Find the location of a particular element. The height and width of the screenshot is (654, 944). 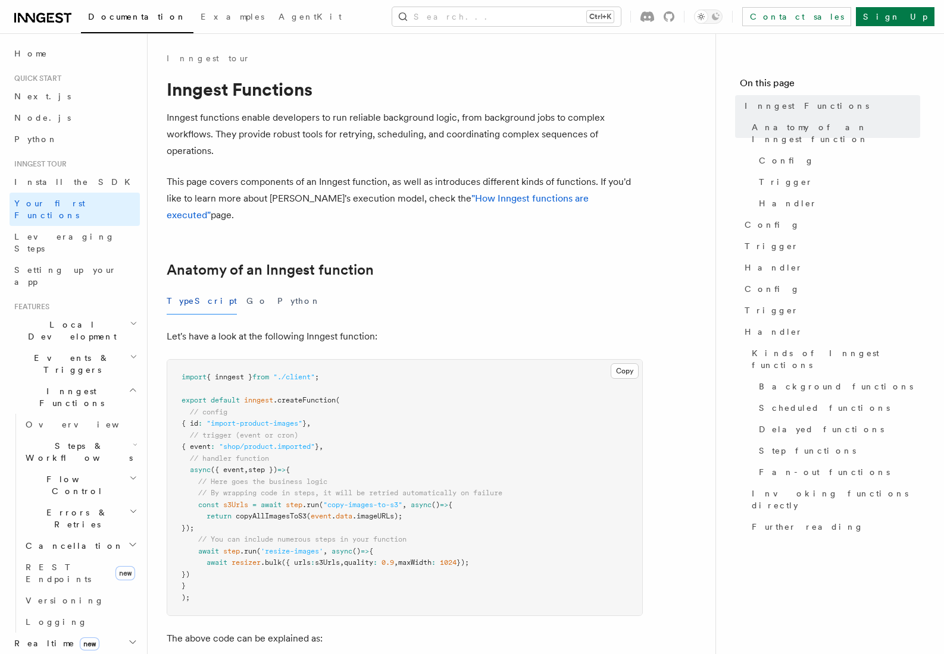

span: // By wrapping code in steps, it will be retried automatically on failure is located at coordinates (350, 493).